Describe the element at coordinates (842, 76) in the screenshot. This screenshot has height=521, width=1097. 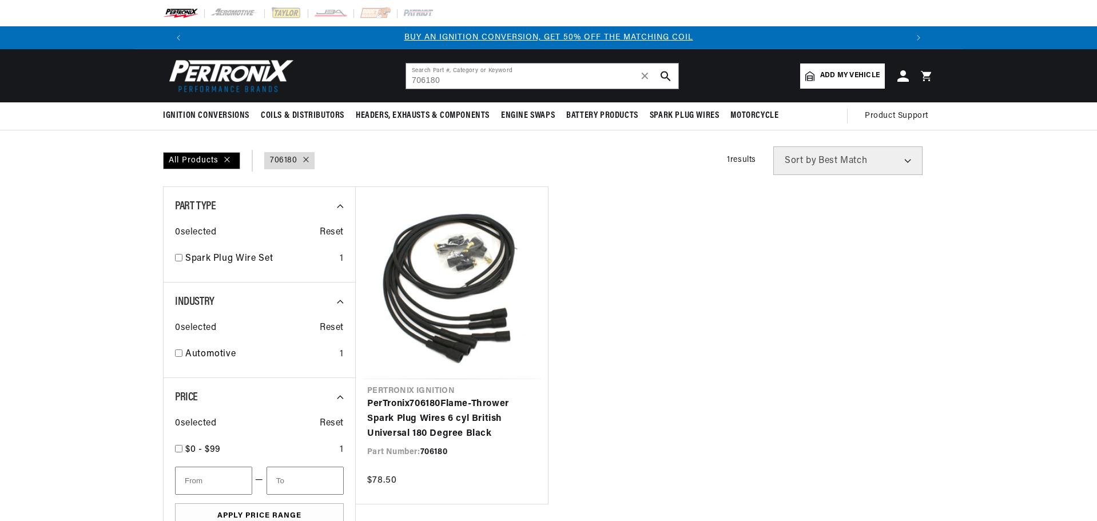
I see `a: Add my vehicle` at that location.